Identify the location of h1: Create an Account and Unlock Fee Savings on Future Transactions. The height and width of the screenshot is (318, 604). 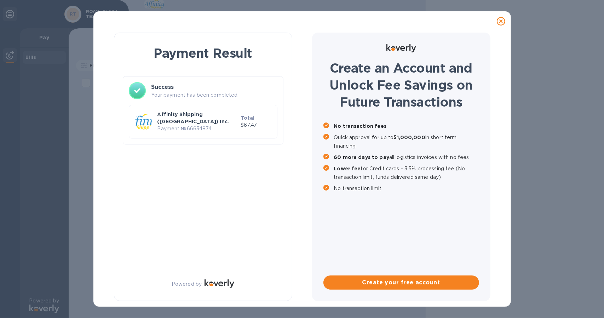
(402, 85).